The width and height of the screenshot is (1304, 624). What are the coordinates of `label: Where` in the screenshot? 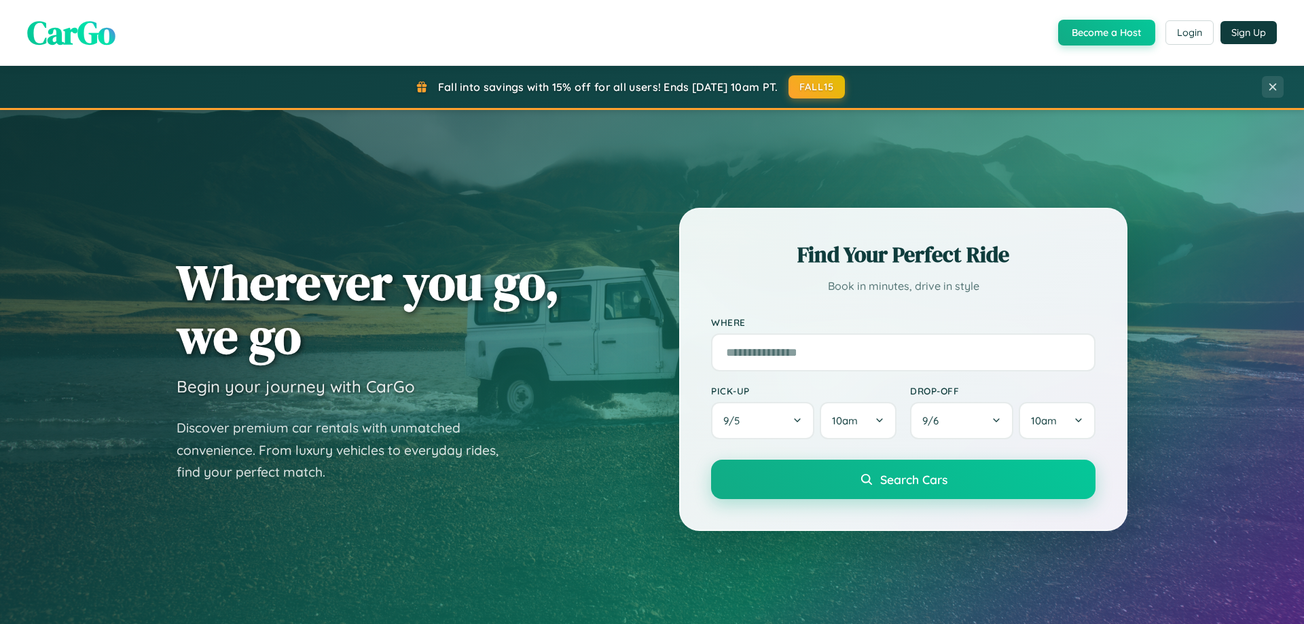 It's located at (903, 322).